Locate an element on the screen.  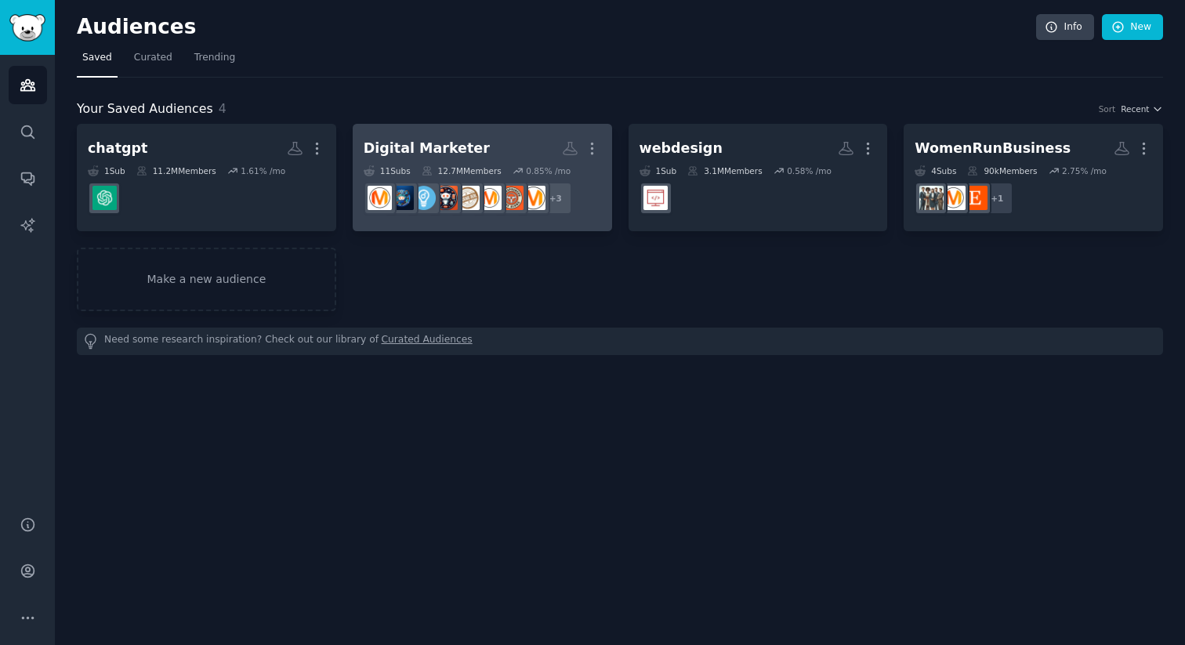
img: webmarketing is located at coordinates (953, 197).